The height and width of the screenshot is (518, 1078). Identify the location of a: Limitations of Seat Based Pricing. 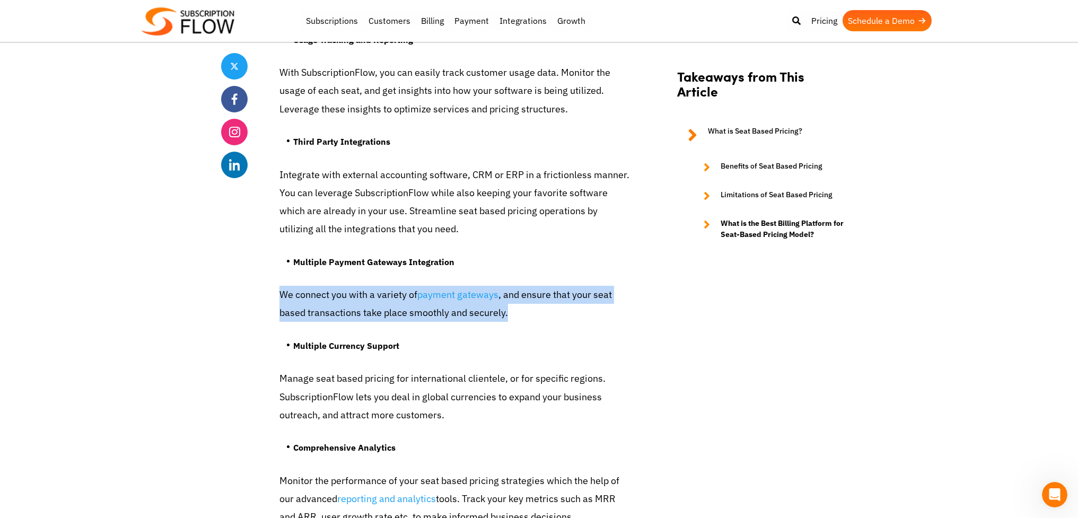
(770, 196).